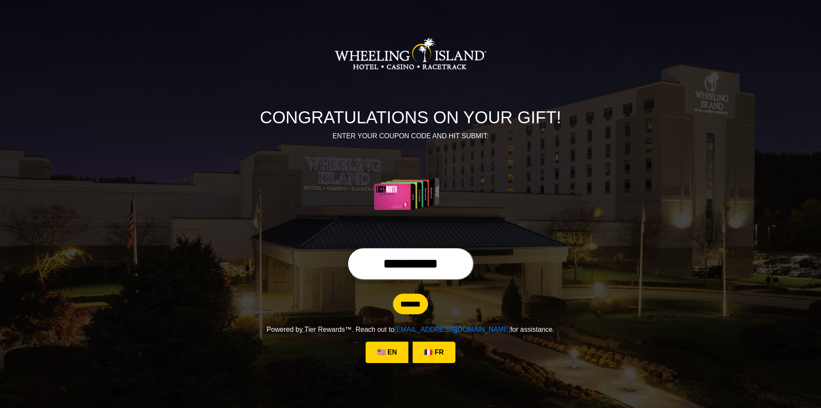 This screenshot has height=408, width=821. Describe the element at coordinates (411, 194) in the screenshot. I see `img: Center Image` at that location.